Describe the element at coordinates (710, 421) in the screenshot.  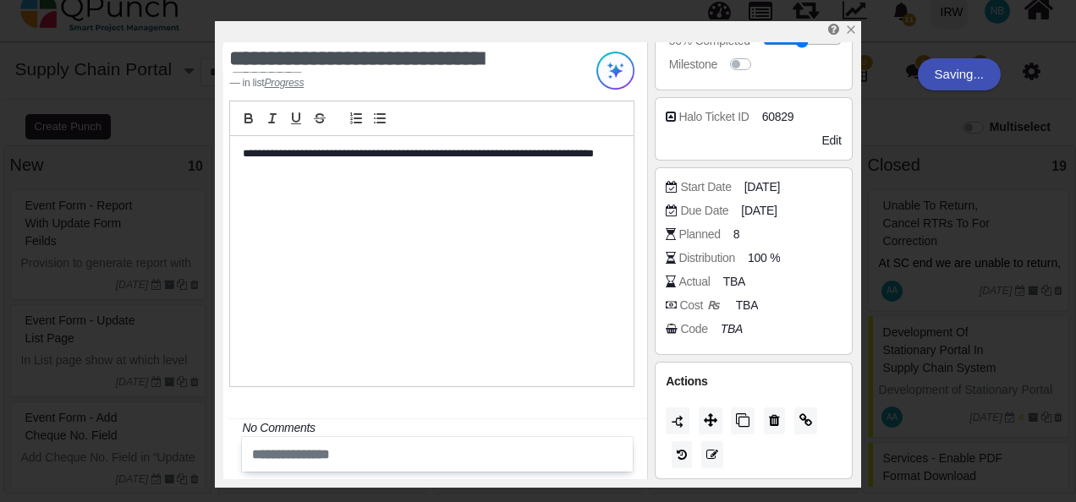
I see `button: Move` at that location.